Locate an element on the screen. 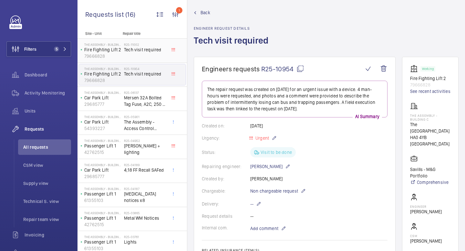 The height and width of the screenshot is (251, 465). span: Dashboard is located at coordinates (48, 75).